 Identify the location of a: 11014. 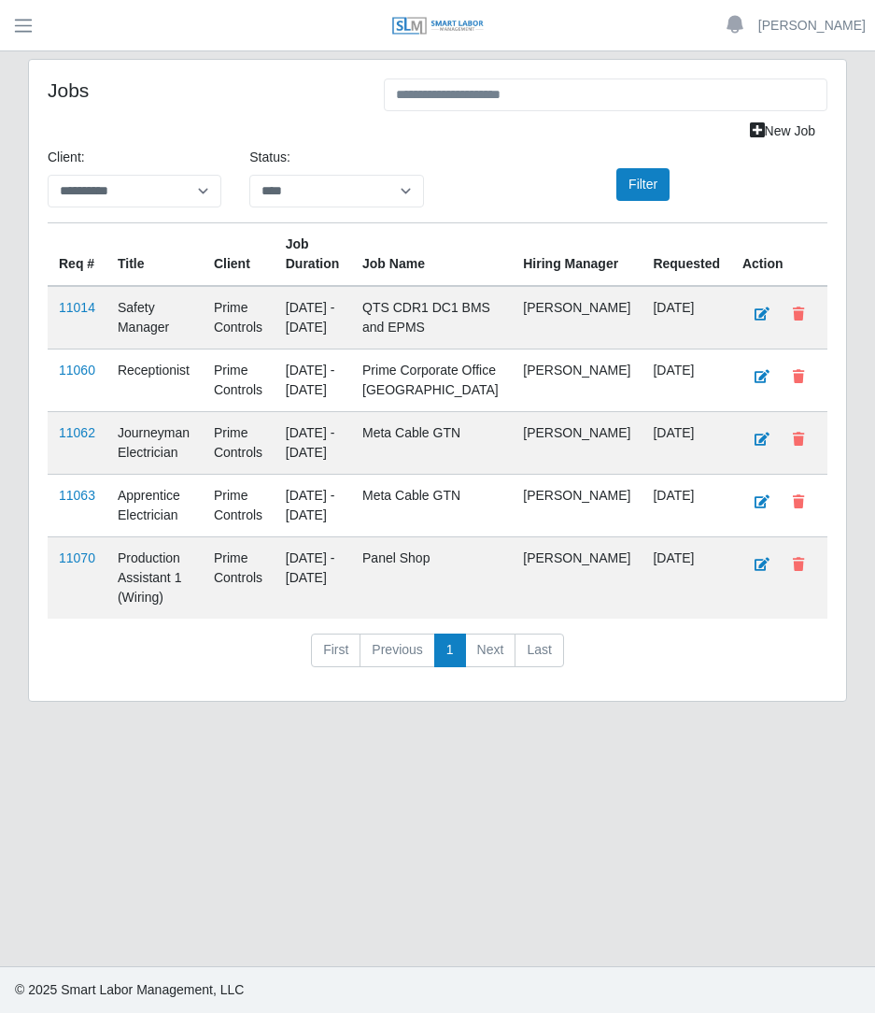
(77, 307).